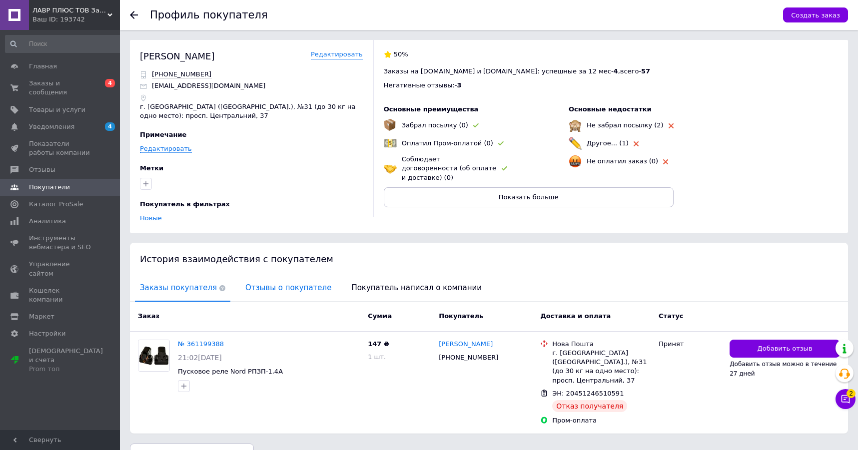 This screenshot has width=858, height=450. I want to click on span: 57, so click(646, 71).